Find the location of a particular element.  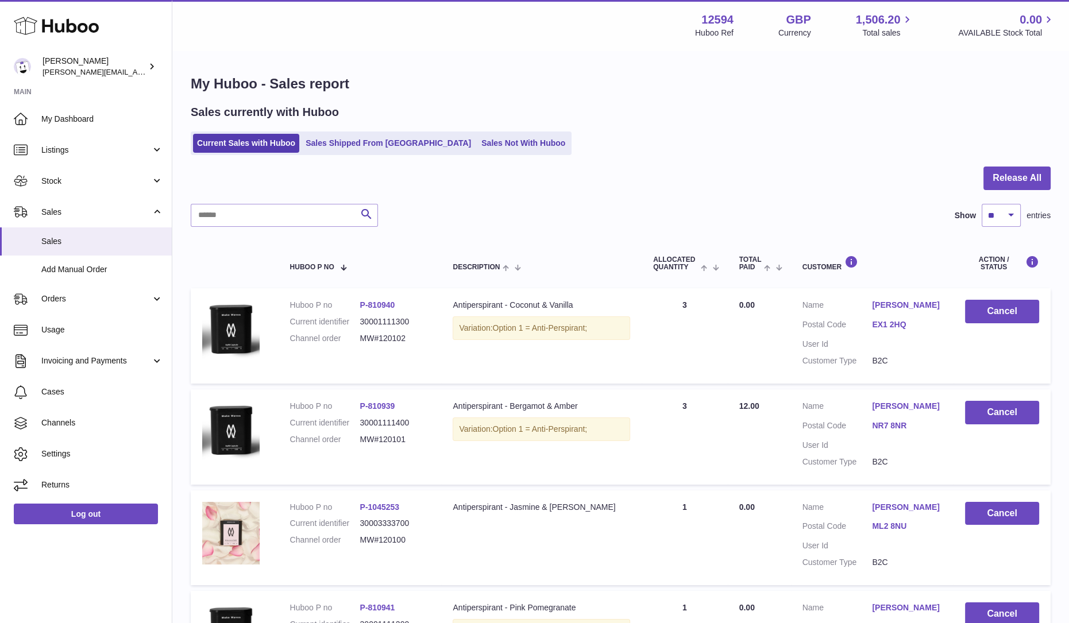

div: Currency is located at coordinates (795, 33).